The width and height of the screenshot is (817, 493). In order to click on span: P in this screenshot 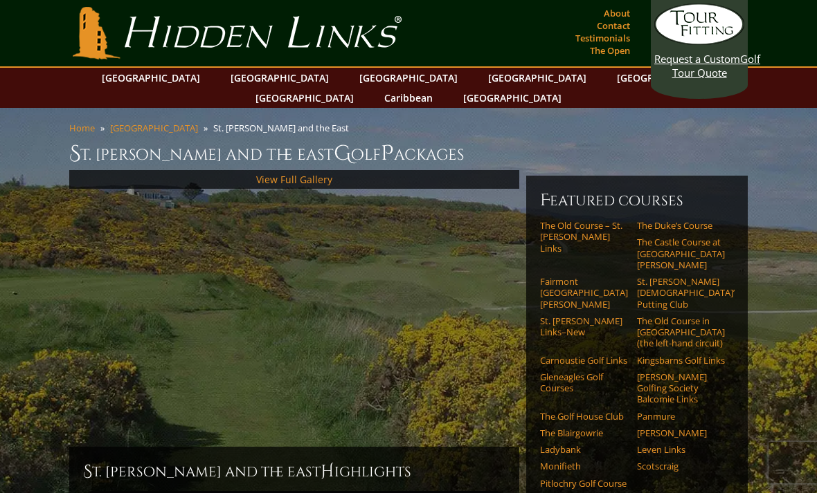, I will do `click(387, 154)`.